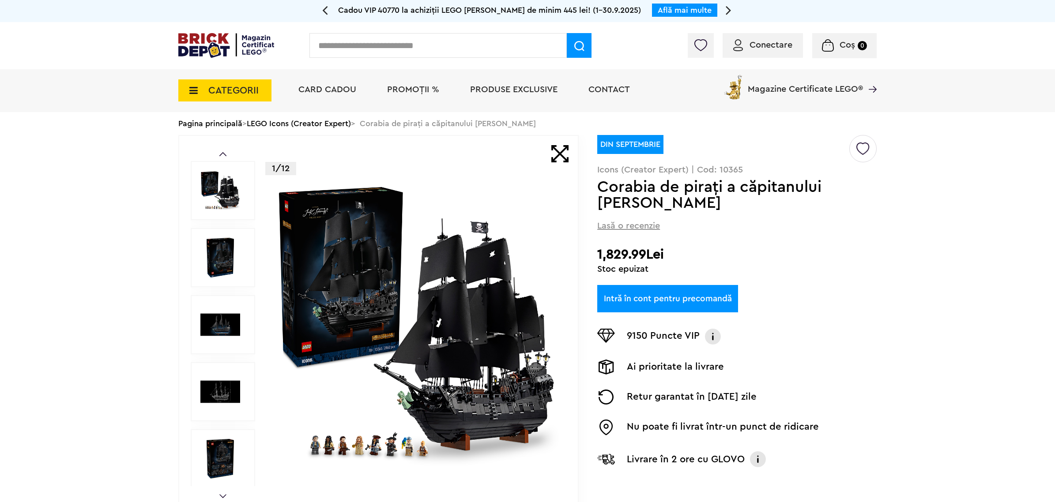 The width and height of the screenshot is (1055, 502). What do you see at coordinates (299, 124) in the screenshot?
I see `a: LEGO Icons (Creator Expert)` at bounding box center [299, 124].